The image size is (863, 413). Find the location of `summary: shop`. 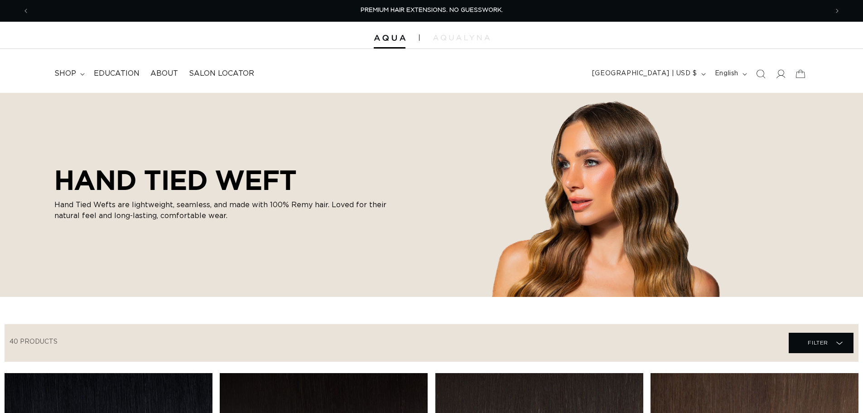

summary: shop is located at coordinates (68, 73).